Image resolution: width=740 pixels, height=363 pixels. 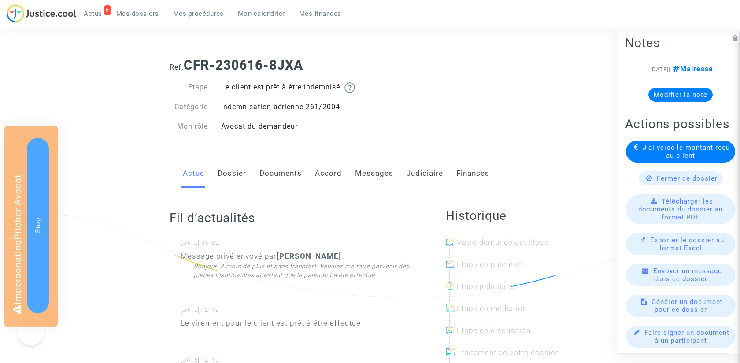 I want to click on div: Avocat du demandeur, so click(x=292, y=126).